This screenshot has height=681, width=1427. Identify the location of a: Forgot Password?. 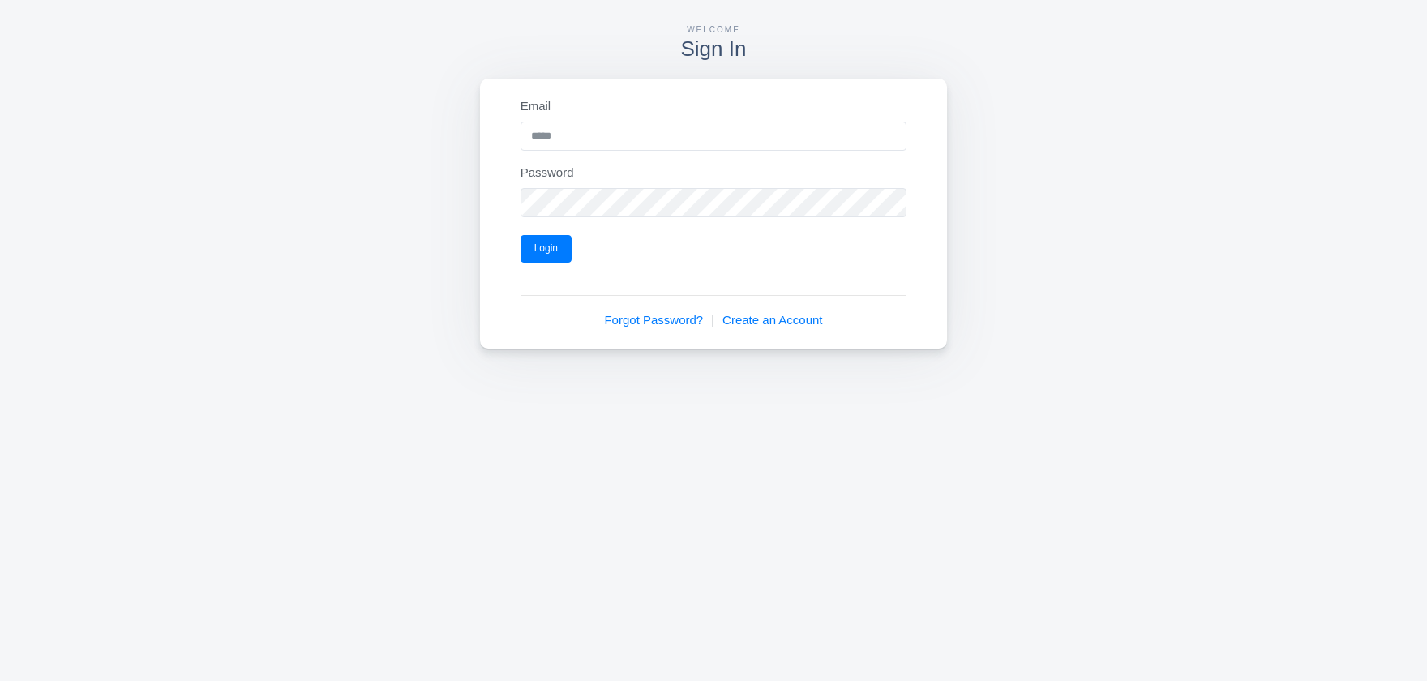
(654, 320).